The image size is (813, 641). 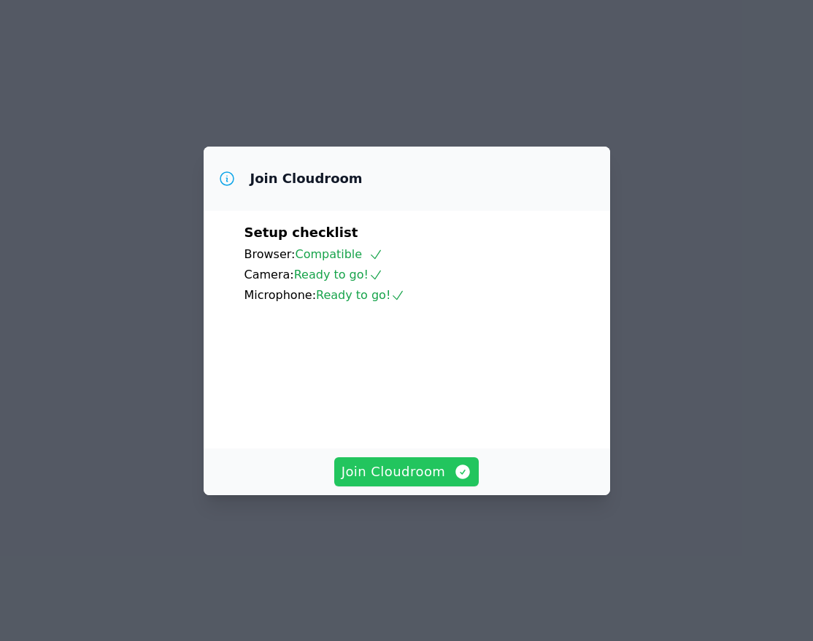 What do you see at coordinates (406, 472) in the screenshot?
I see `button: Join Cloudroom` at bounding box center [406, 472].